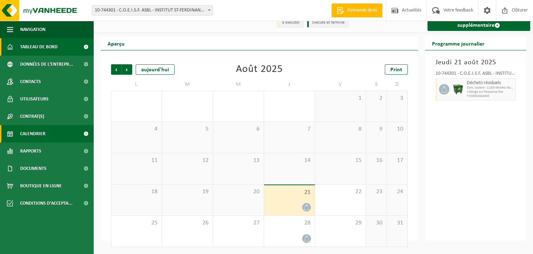 The image size is (533, 254). I want to click on div: aujourd'hui, so click(155, 69).